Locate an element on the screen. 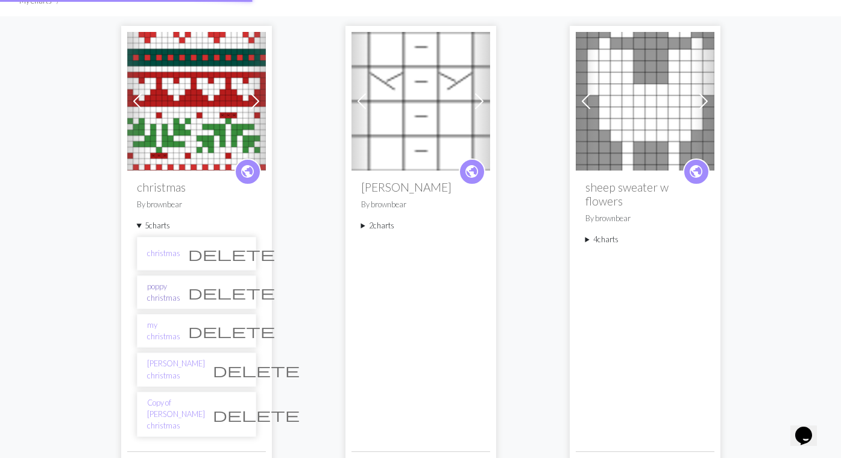  img: christmas is located at coordinates (197, 101).